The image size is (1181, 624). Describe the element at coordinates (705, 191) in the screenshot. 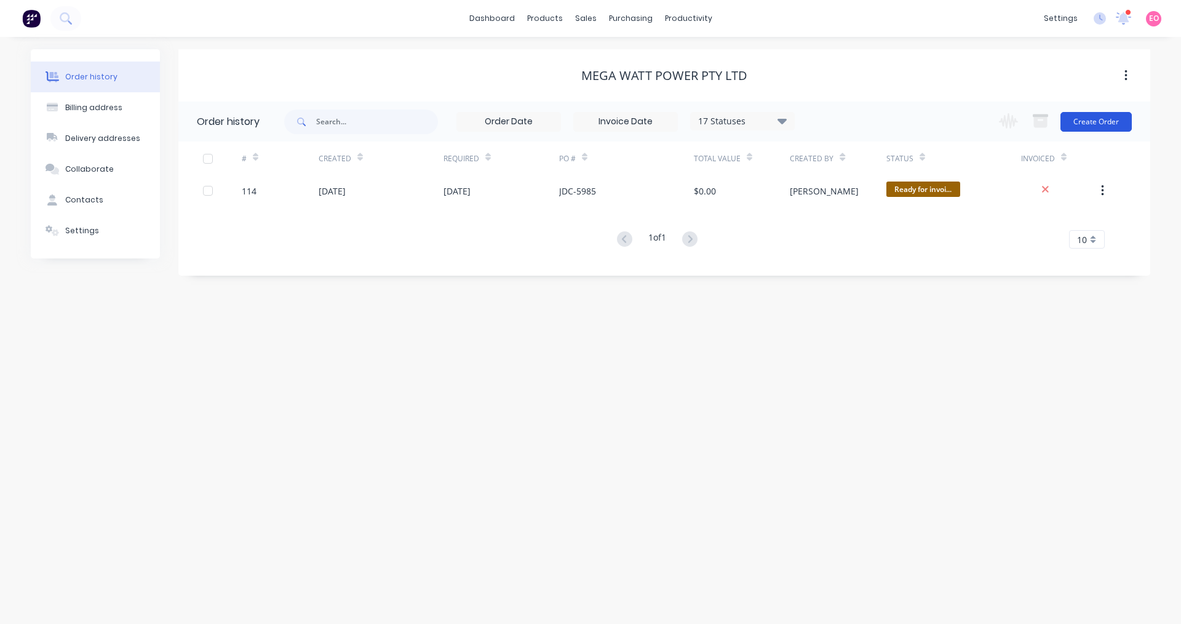

I see `div: $0.00` at that location.